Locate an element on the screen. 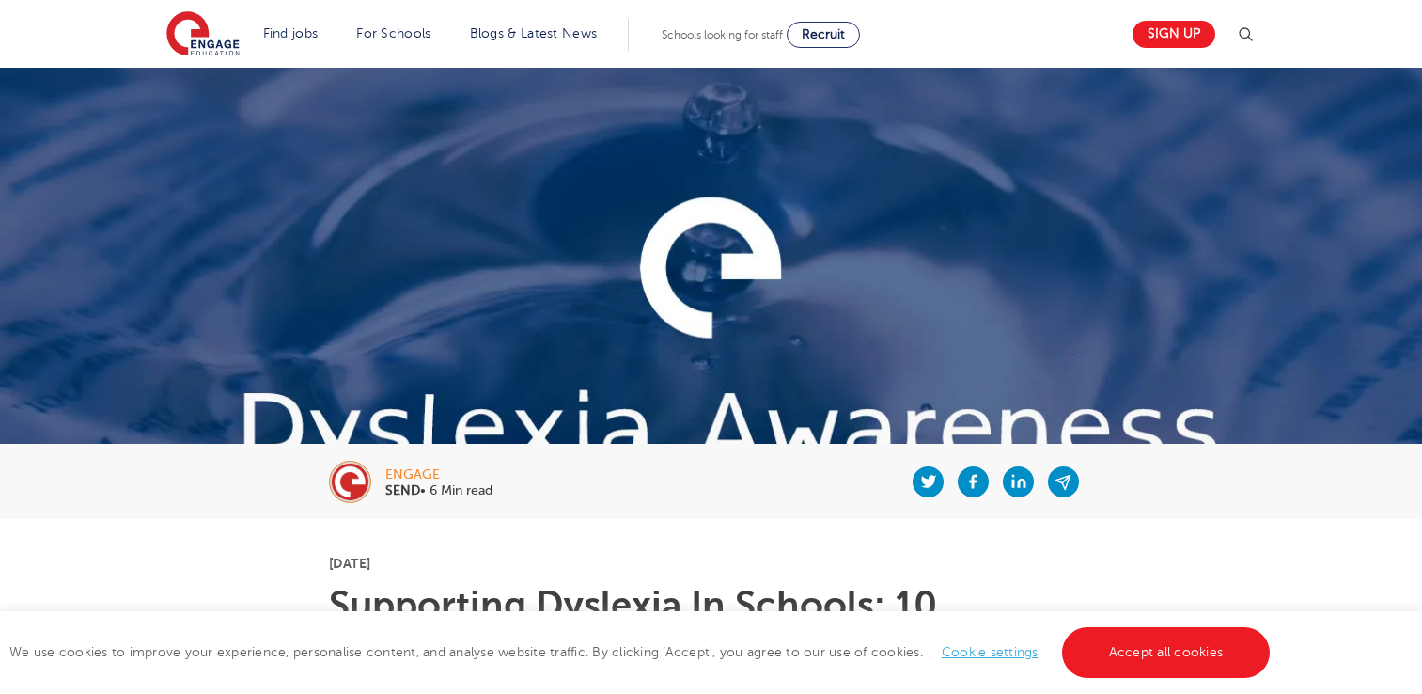 This screenshot has width=1422, height=694. a: Blogs & Latest News is located at coordinates (534, 33).